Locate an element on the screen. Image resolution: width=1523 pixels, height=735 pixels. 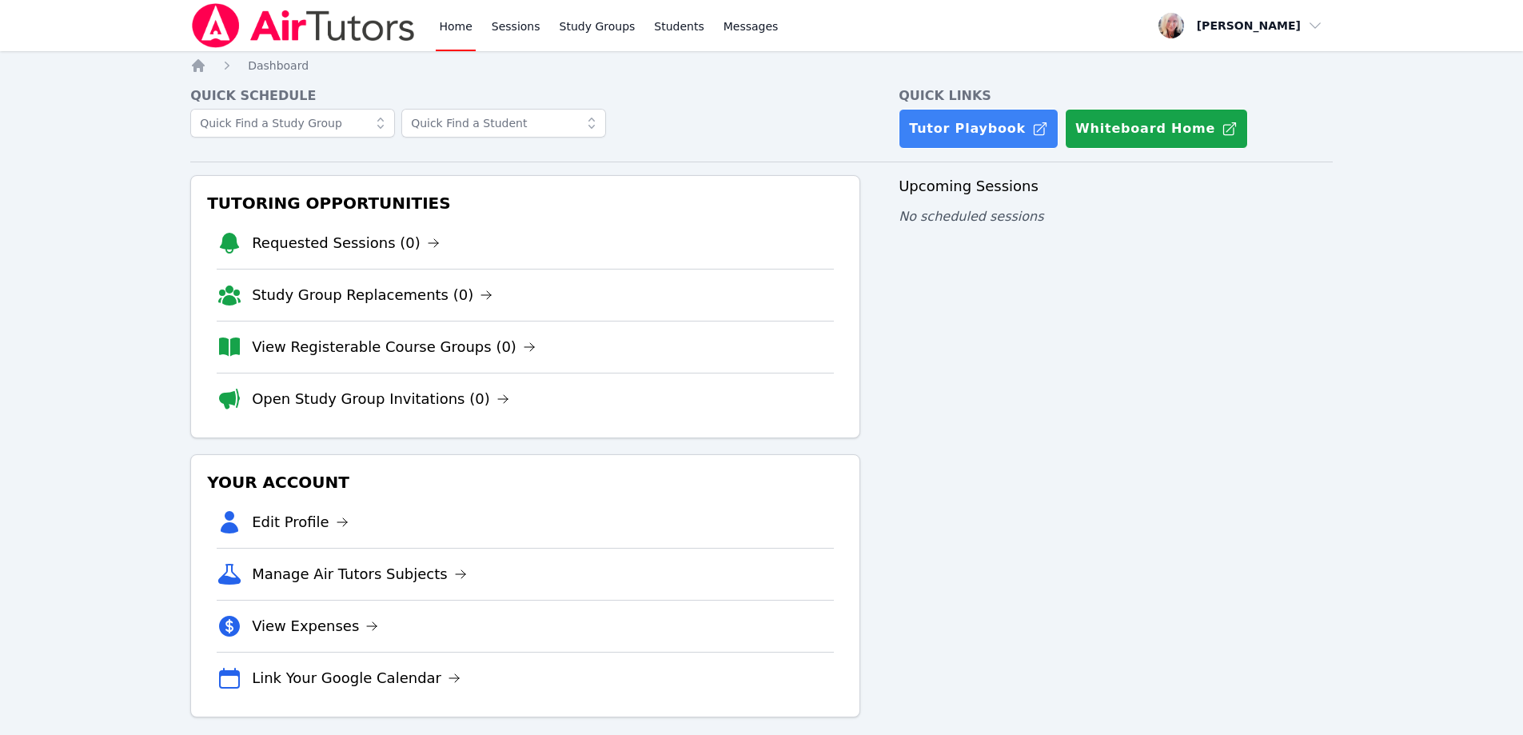
h3: Tutoring Opportunities is located at coordinates (525, 203).